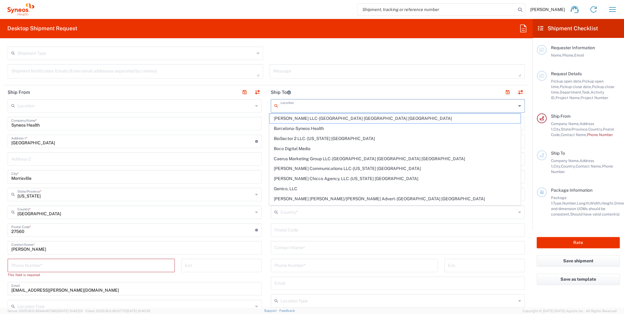 The width and height of the screenshot is (624, 314). What do you see at coordinates (559, 200) in the screenshot?
I see `span: Package 1:` at bounding box center [559, 200].